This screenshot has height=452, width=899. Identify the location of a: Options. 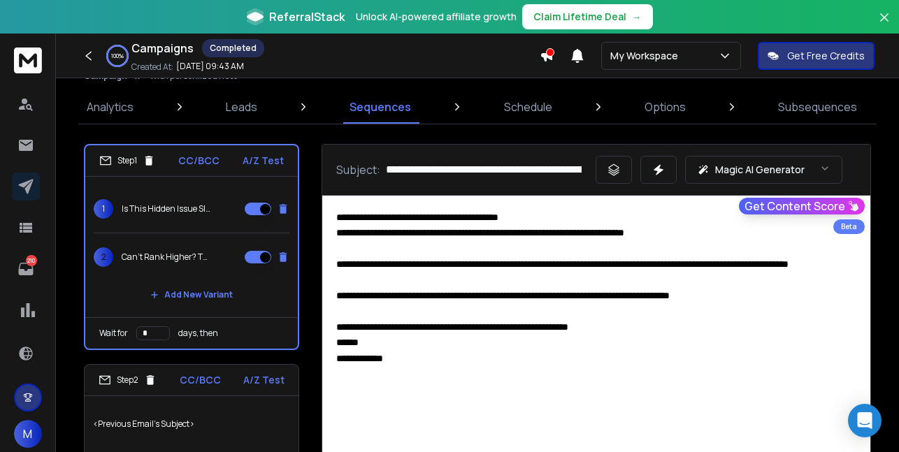
(665, 107).